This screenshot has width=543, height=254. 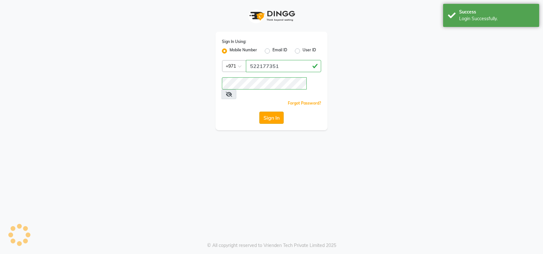 I want to click on label: Email ID, so click(x=280, y=51).